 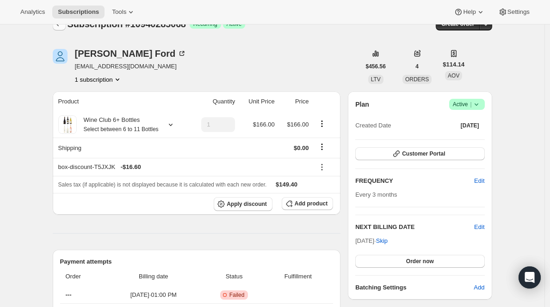 What do you see at coordinates (518, 12) in the screenshot?
I see `span: Settings` at bounding box center [518, 12].